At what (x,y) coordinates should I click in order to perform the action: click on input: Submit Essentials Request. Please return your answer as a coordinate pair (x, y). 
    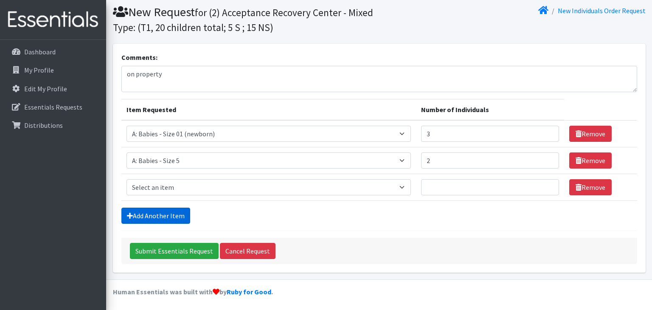
    Looking at the image, I should click on (174, 251).